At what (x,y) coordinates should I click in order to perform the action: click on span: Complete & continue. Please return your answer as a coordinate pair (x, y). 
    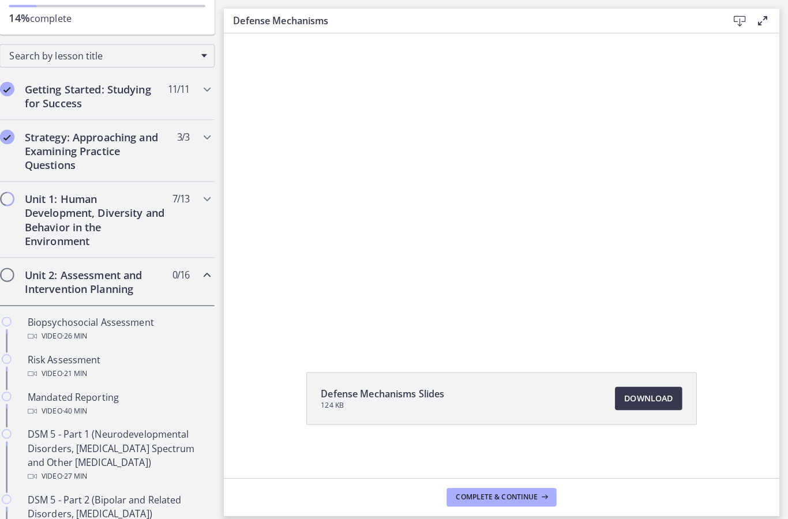
    Looking at the image, I should click on (500, 492).